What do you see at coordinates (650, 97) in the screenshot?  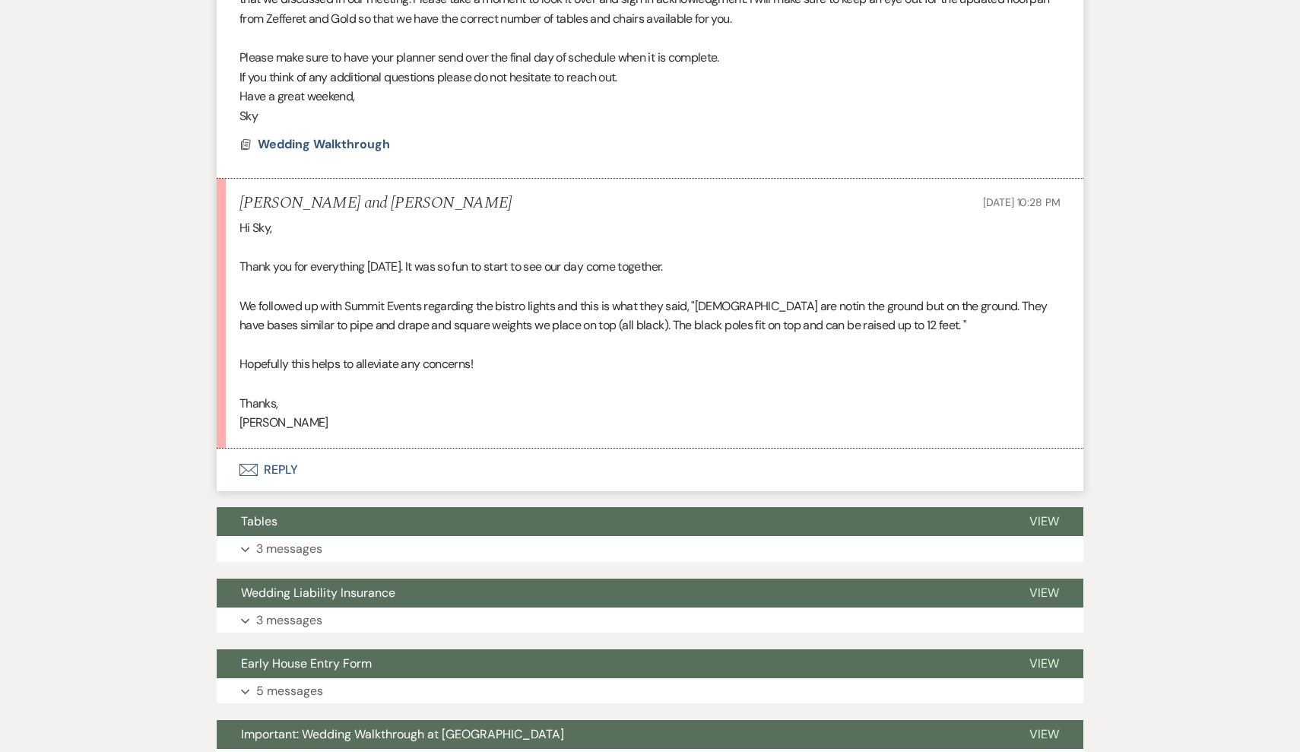 I see `p: Have a great weekend,` at bounding box center [650, 97].